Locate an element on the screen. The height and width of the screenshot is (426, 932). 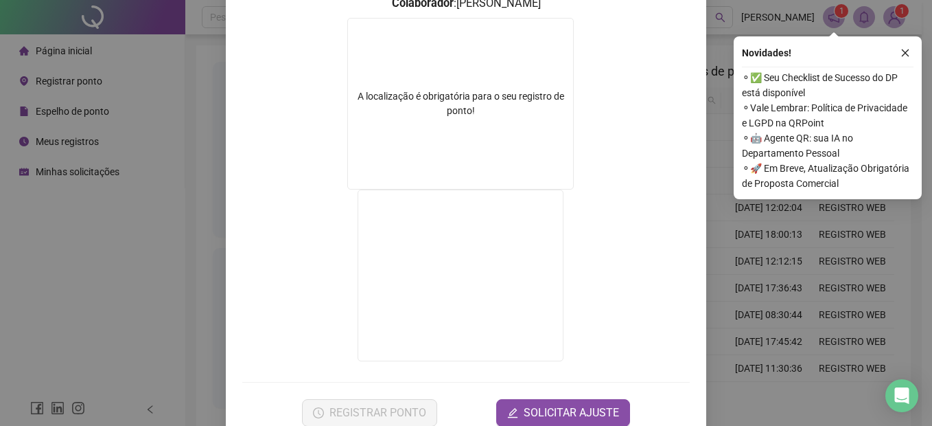
span: ⚬ Vale Lembrar: Política de Privacidade e LGPD na QRPoint is located at coordinates (828, 115).